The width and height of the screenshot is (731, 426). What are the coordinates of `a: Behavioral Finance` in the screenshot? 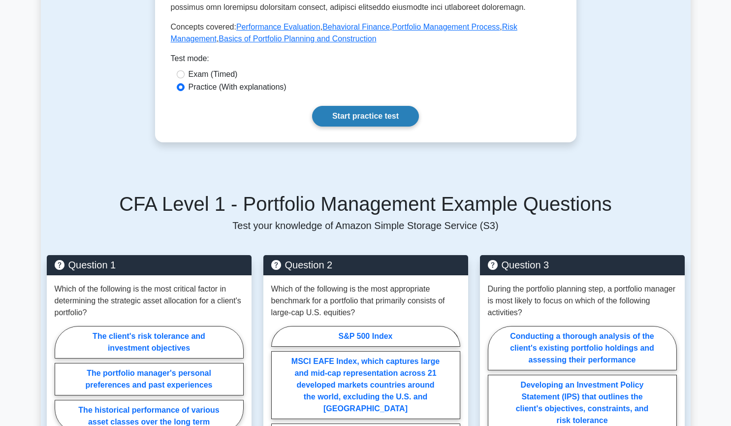 It's located at (356, 27).